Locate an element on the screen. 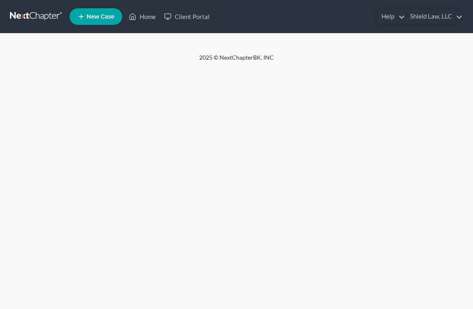 Image resolution: width=473 pixels, height=309 pixels. a: Shield Law, LLC is located at coordinates (434, 17).